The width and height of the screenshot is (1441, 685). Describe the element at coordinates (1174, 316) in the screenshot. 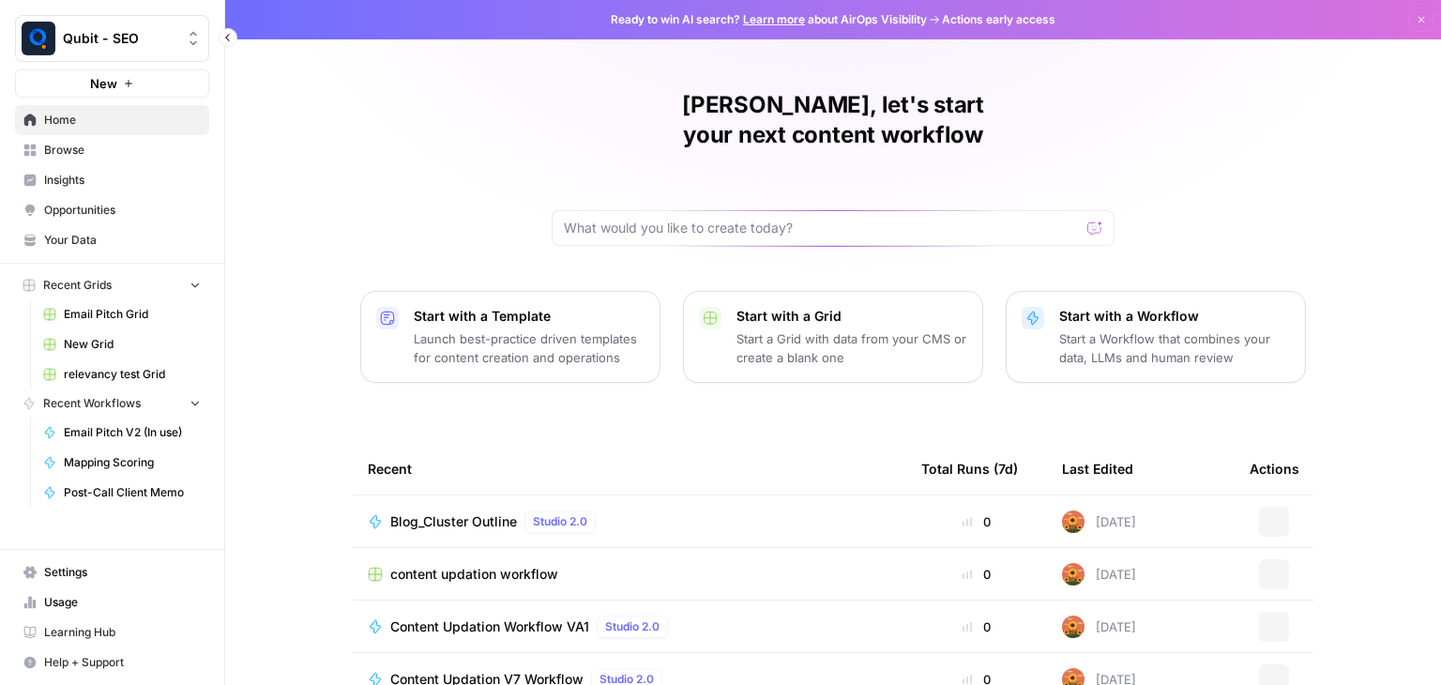

I see `p: Start with a Workflow` at that location.